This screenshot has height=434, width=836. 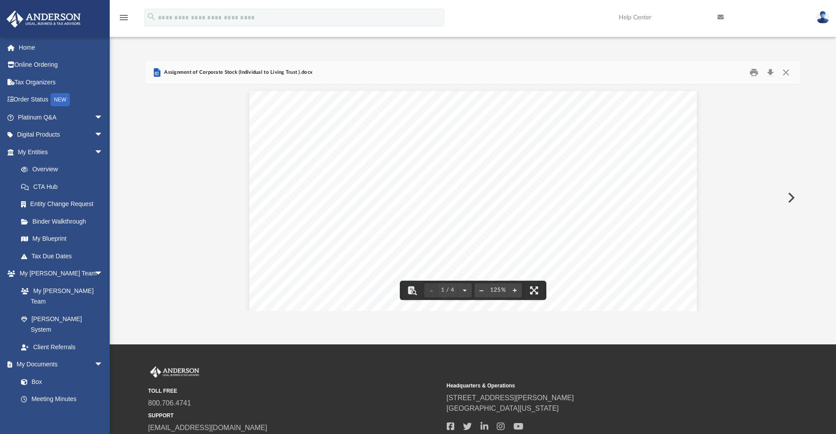 I want to click on a: My Documentsarrow_drop_down, so click(x=59, y=364).